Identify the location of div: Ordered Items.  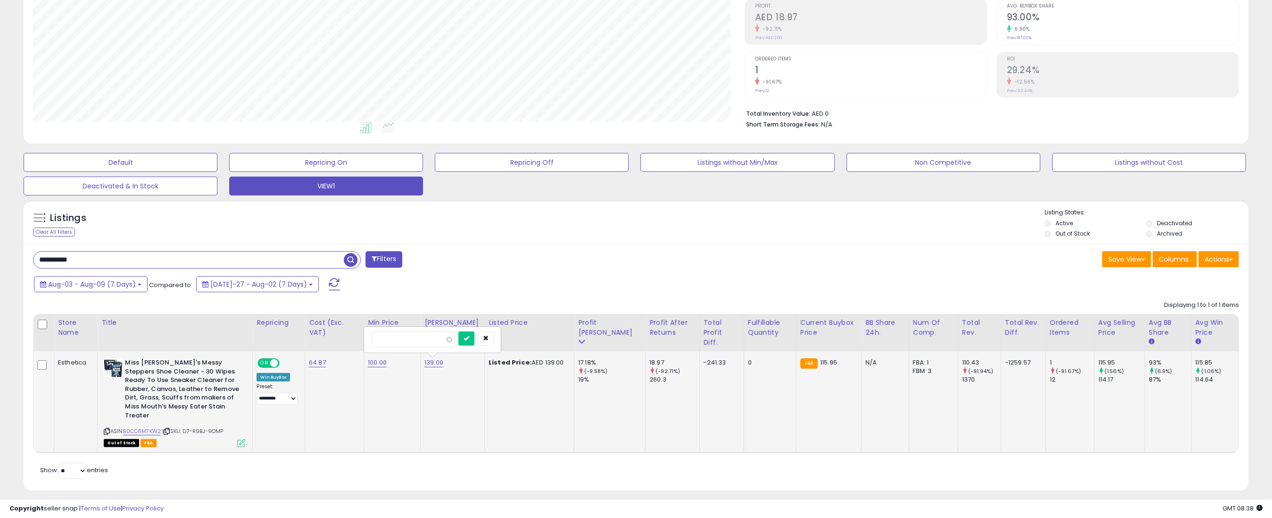
(1070, 327).